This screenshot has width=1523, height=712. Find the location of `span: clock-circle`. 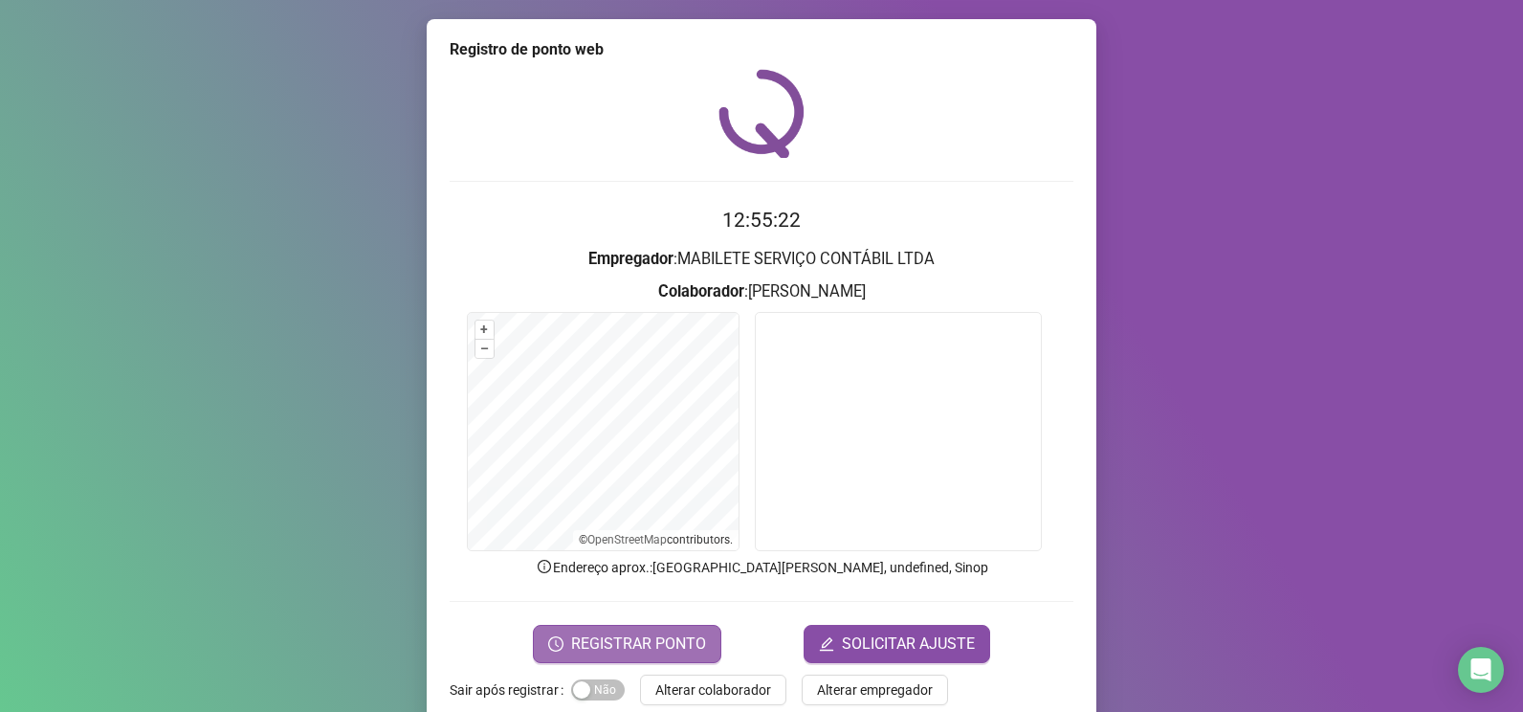

span: clock-circle is located at coordinates (556, 644).